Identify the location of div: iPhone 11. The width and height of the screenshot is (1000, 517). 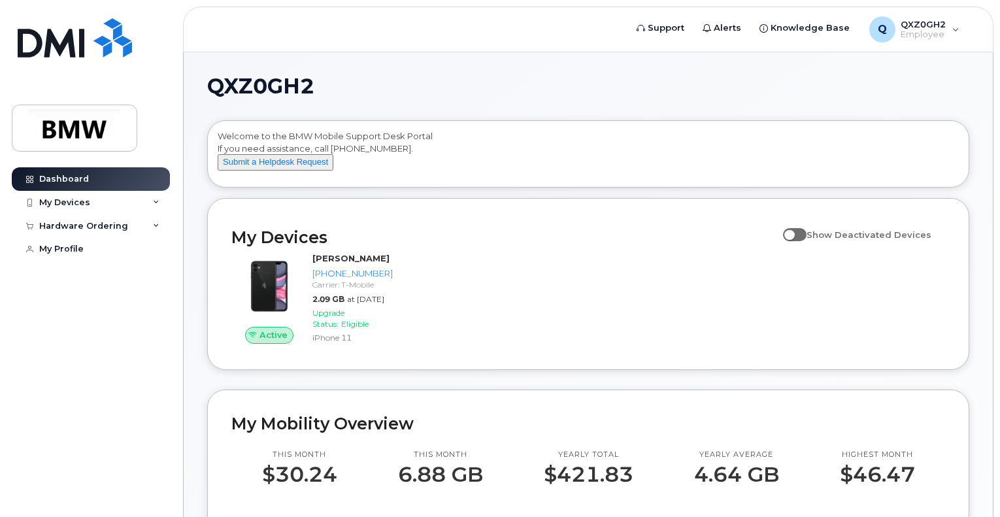
(352, 337).